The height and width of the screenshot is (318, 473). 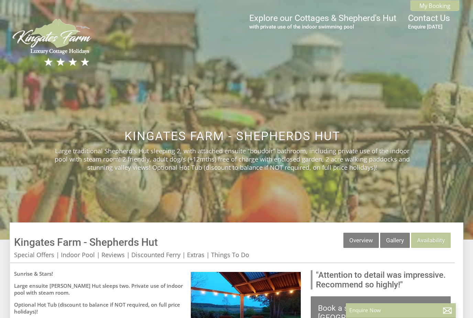 What do you see at coordinates (233, 159) in the screenshot?
I see `p: Large traditional Shepherd's Hut sleeping 2, with attached ensuite "boudoir" bathroom, including ...` at bounding box center [233, 159].